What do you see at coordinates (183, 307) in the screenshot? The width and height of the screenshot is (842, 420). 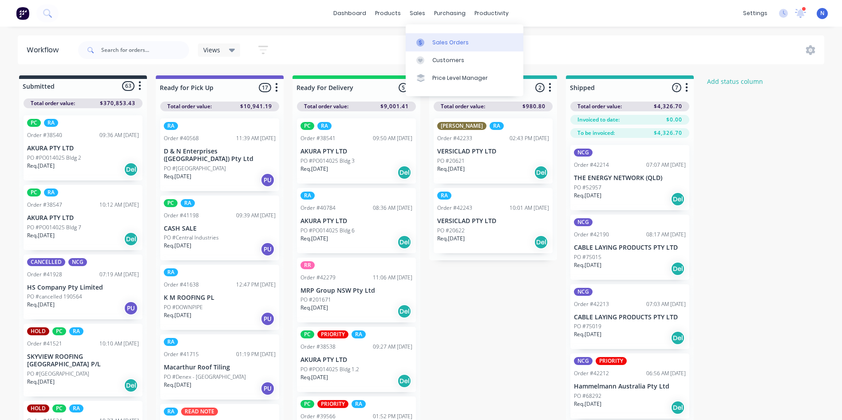 I see `p: PO #DOWNPIPE` at bounding box center [183, 307].